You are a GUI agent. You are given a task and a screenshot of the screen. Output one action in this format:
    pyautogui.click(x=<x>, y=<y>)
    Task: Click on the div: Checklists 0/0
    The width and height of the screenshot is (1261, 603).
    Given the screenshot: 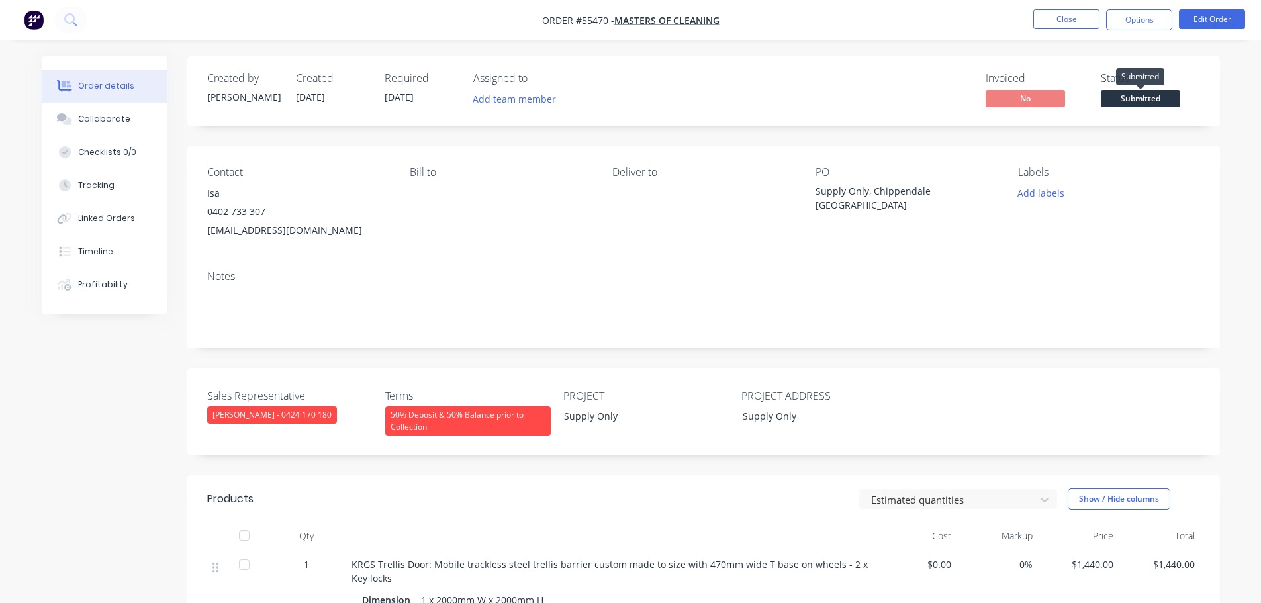 What is the action you would take?
    pyautogui.click(x=107, y=152)
    